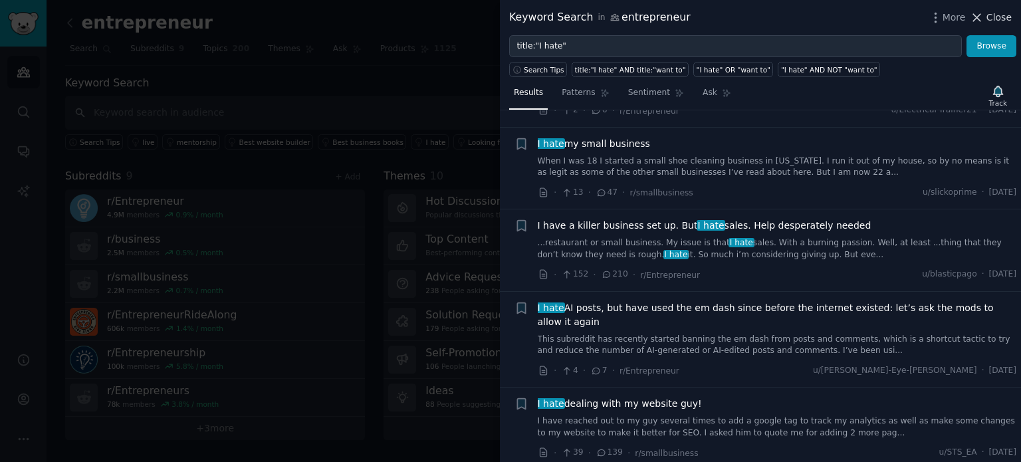 The image size is (1021, 462). I want to click on span: u/STS_EA, so click(957, 453).